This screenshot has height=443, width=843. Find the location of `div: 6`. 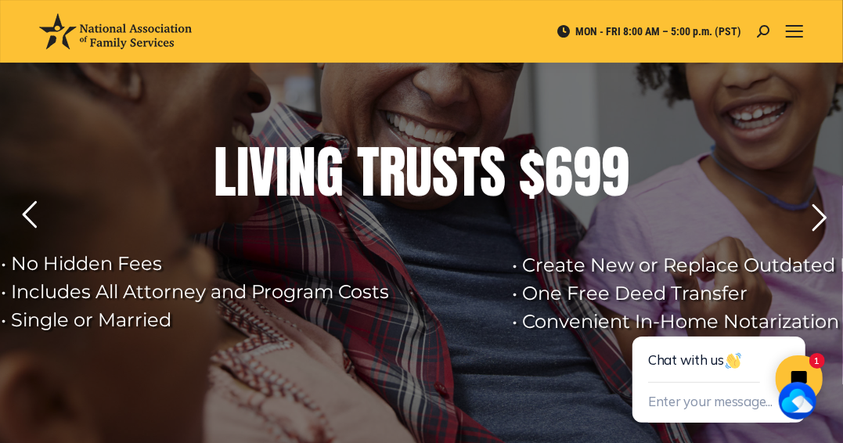

div: 6 is located at coordinates (559, 172).